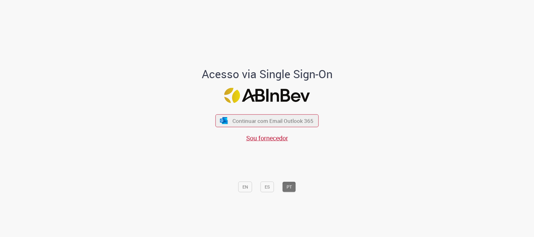  What do you see at coordinates (267, 138) in the screenshot?
I see `a: Sou fornecedor` at bounding box center [267, 138].